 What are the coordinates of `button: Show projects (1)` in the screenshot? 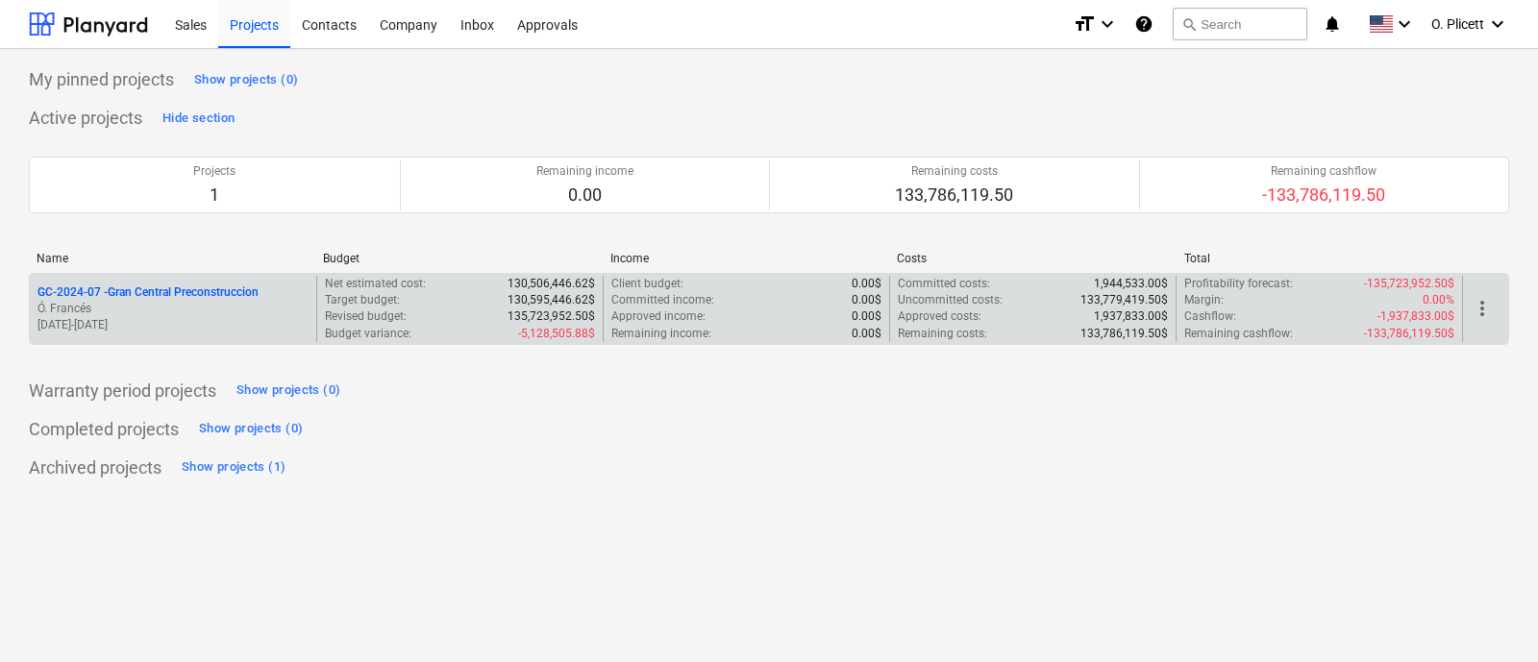 It's located at (234, 468).